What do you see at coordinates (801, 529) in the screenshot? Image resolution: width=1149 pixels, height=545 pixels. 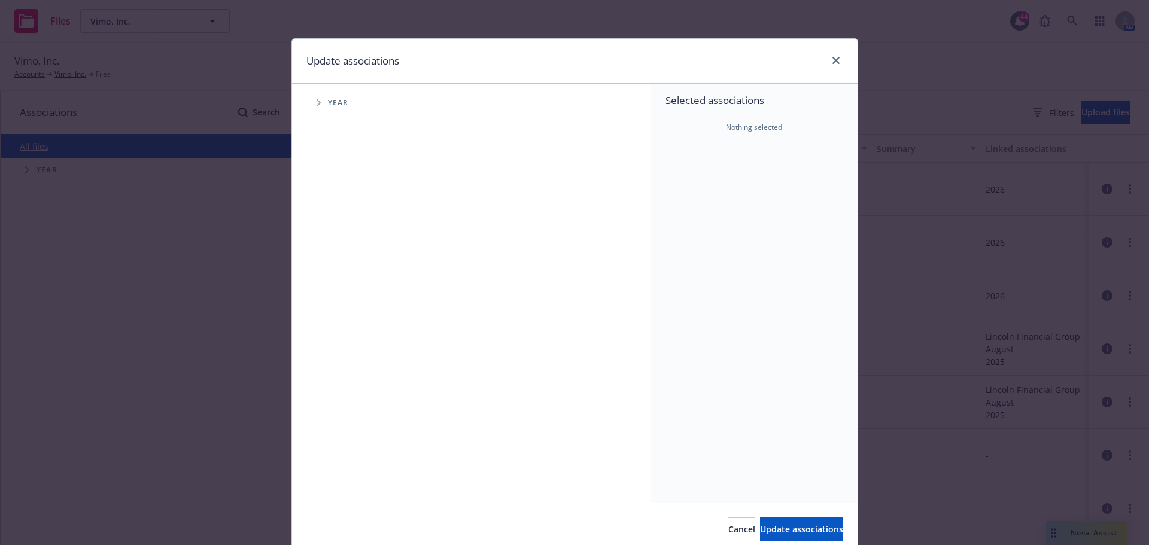 I see `span: Update associations` at bounding box center [801, 529].